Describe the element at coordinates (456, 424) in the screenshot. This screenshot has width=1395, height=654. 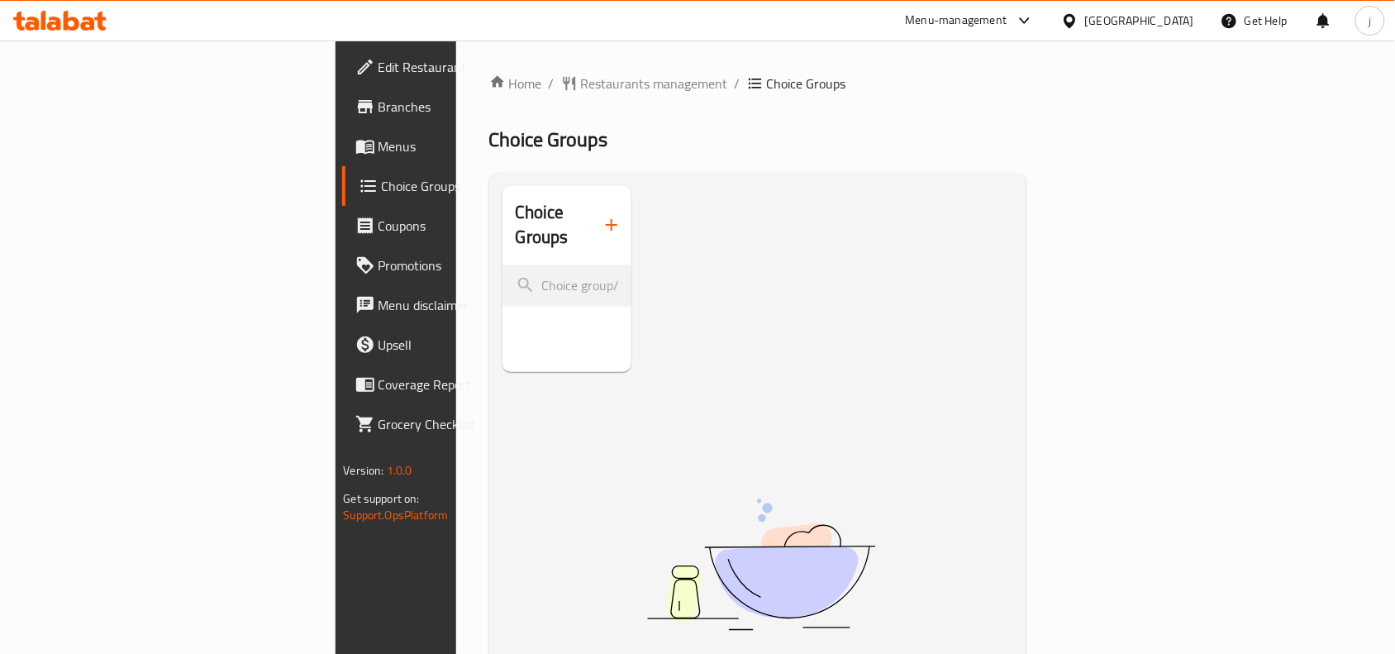
I see `a: Grocery Checklist` at that location.